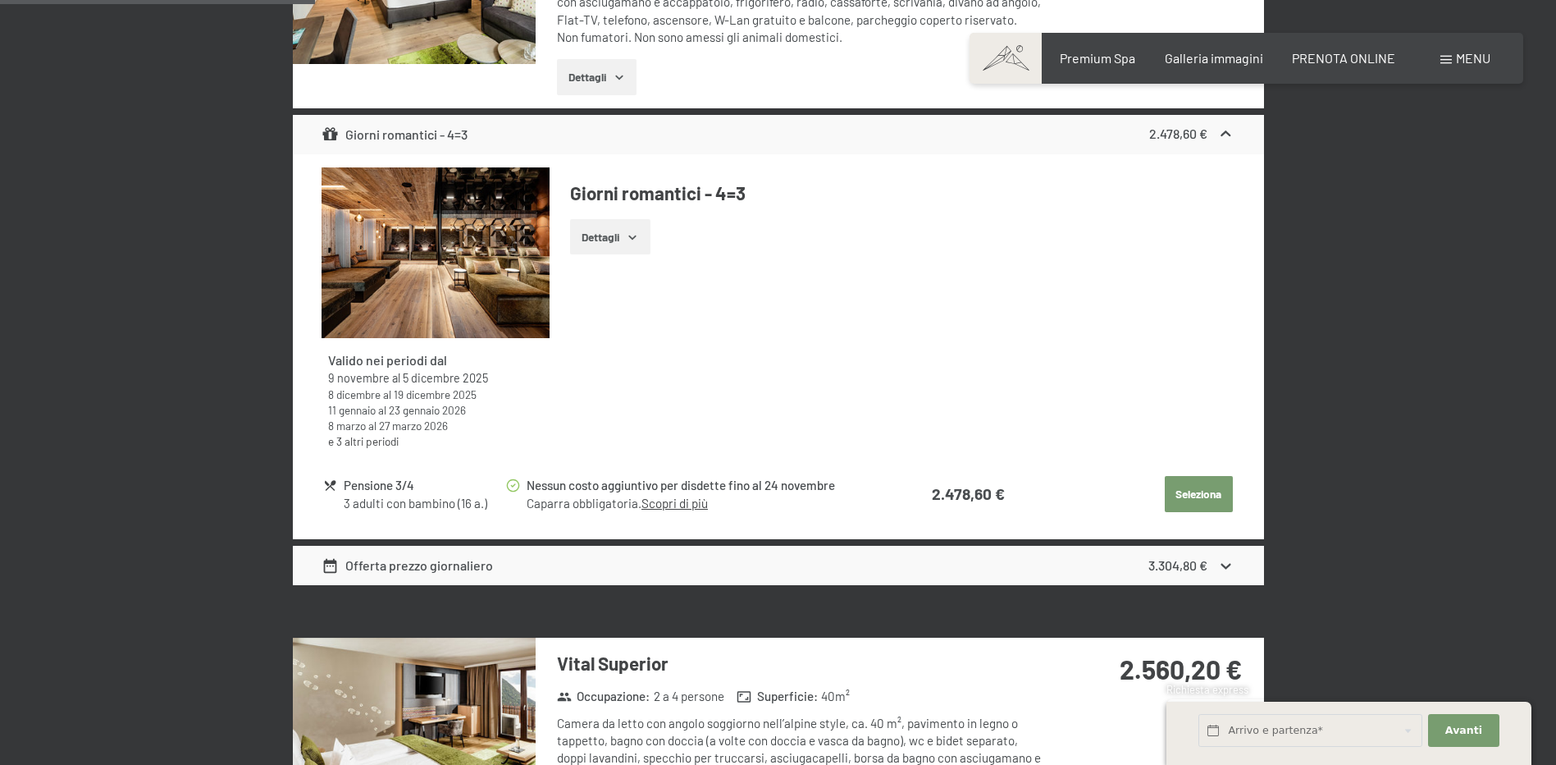 The height and width of the screenshot is (765, 1556). What do you see at coordinates (423, 503) in the screenshot?
I see `div: 3 adulti con bambino (16 a.)` at bounding box center [423, 503].